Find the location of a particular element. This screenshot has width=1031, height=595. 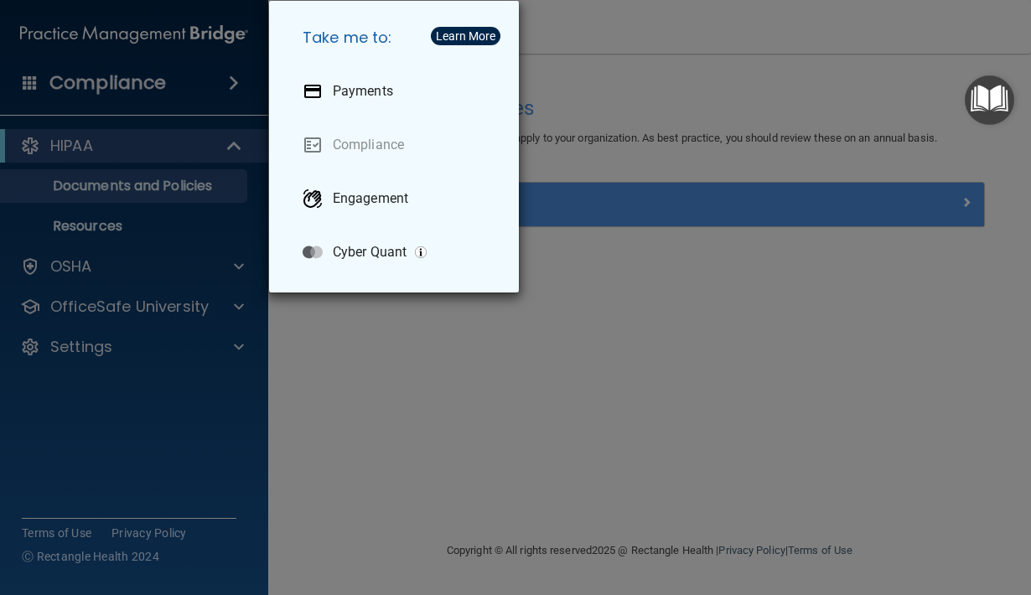

a: Engagement is located at coordinates (397, 199).